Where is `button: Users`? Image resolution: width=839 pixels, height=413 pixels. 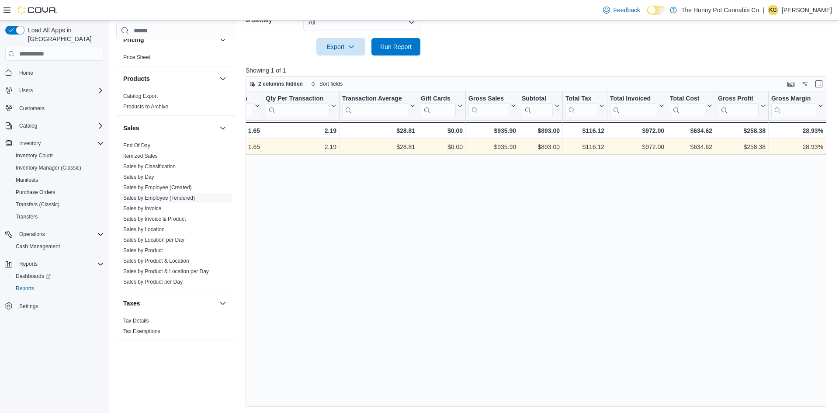
button: Users is located at coordinates (26, 90).